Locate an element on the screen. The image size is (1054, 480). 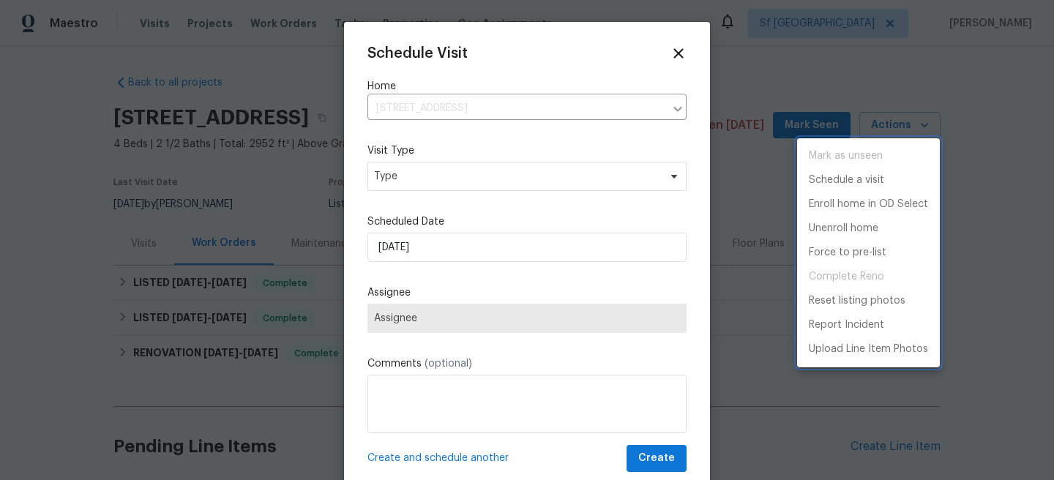
p: Enroll home in OD Select is located at coordinates (868, 204).